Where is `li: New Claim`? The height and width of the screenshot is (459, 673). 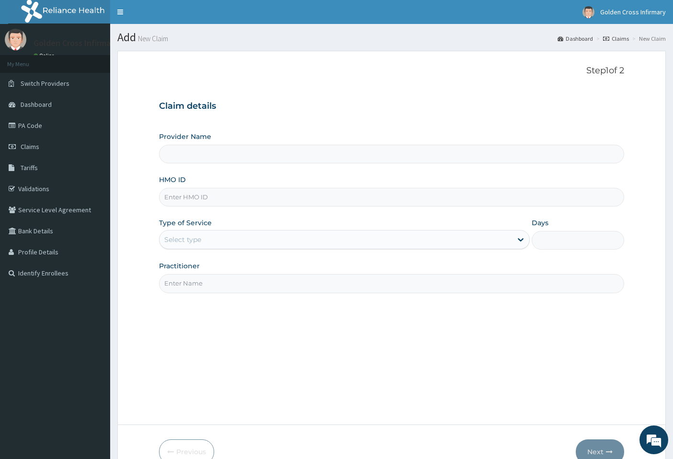
li: New Claim is located at coordinates (647, 38).